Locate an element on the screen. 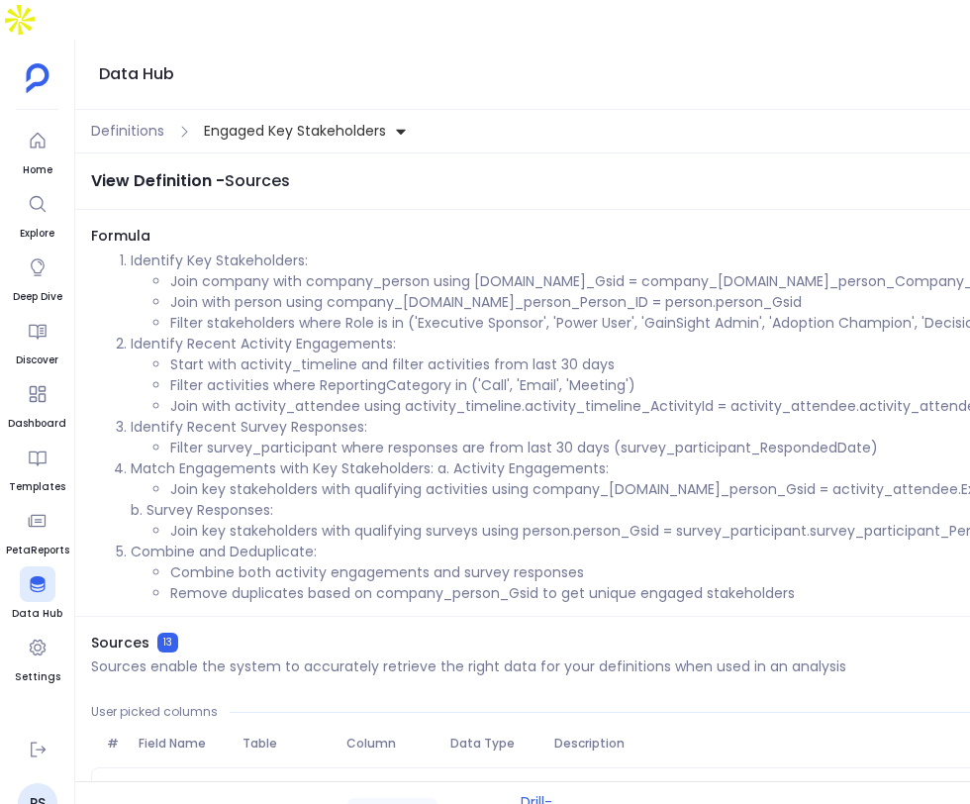 The width and height of the screenshot is (970, 804). span: Field Name is located at coordinates (182, 744).